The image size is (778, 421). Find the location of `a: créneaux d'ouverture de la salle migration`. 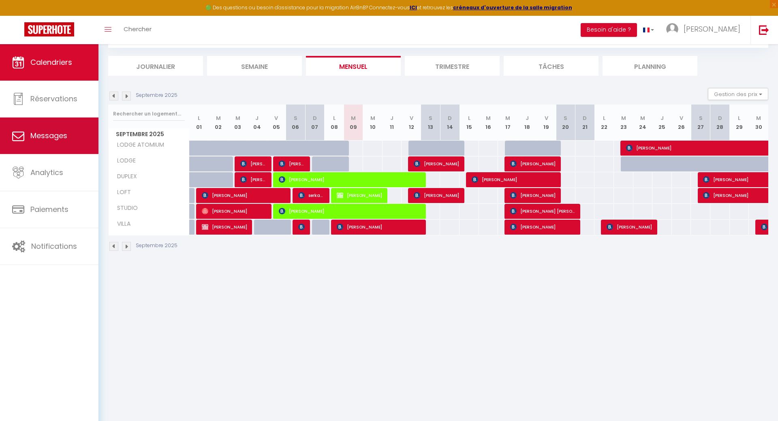

a: créneaux d'ouverture de la salle migration is located at coordinates (512, 7).